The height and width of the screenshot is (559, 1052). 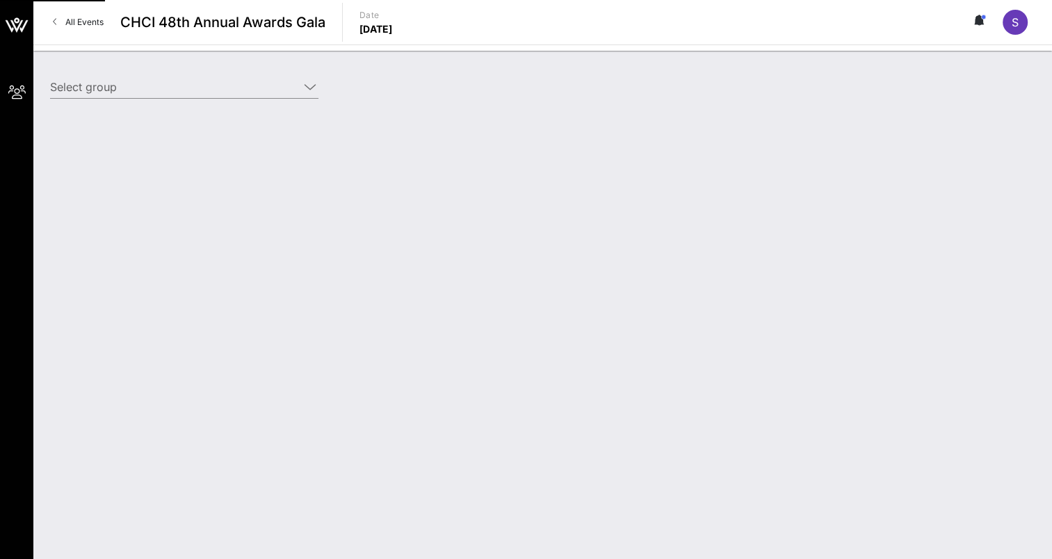 What do you see at coordinates (1015, 22) in the screenshot?
I see `span: S` at bounding box center [1015, 22].